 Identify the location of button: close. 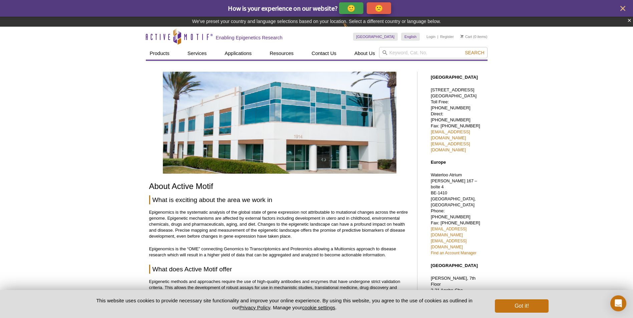
(622, 8).